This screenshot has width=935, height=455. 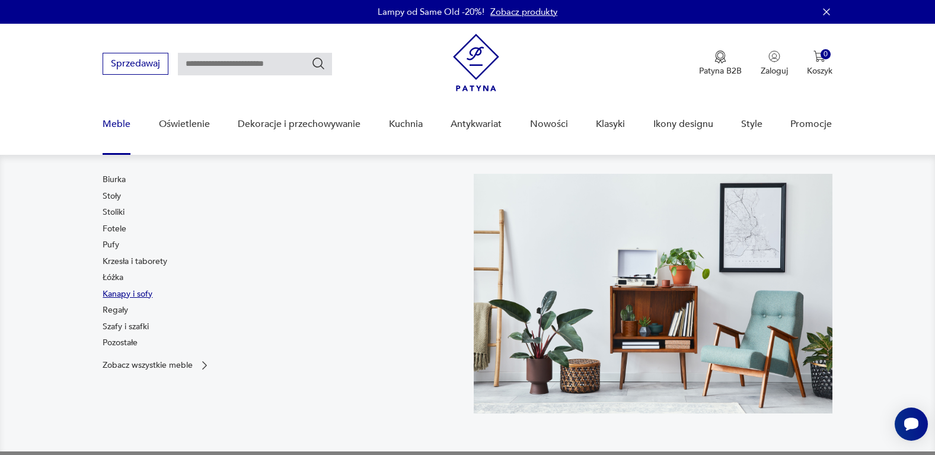 What do you see at coordinates (775, 63) in the screenshot?
I see `button: Zaloguj` at bounding box center [775, 63].